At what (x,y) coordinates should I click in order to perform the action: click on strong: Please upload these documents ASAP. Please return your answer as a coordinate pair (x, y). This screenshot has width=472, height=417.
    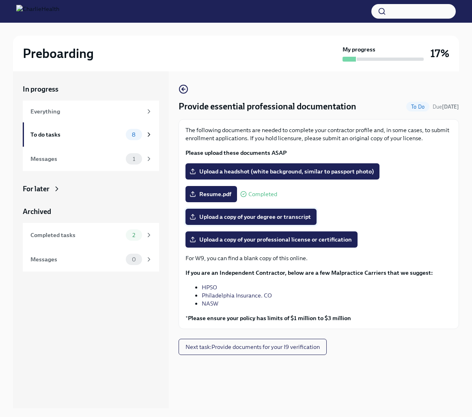
    Looking at the image, I should click on (236, 153).